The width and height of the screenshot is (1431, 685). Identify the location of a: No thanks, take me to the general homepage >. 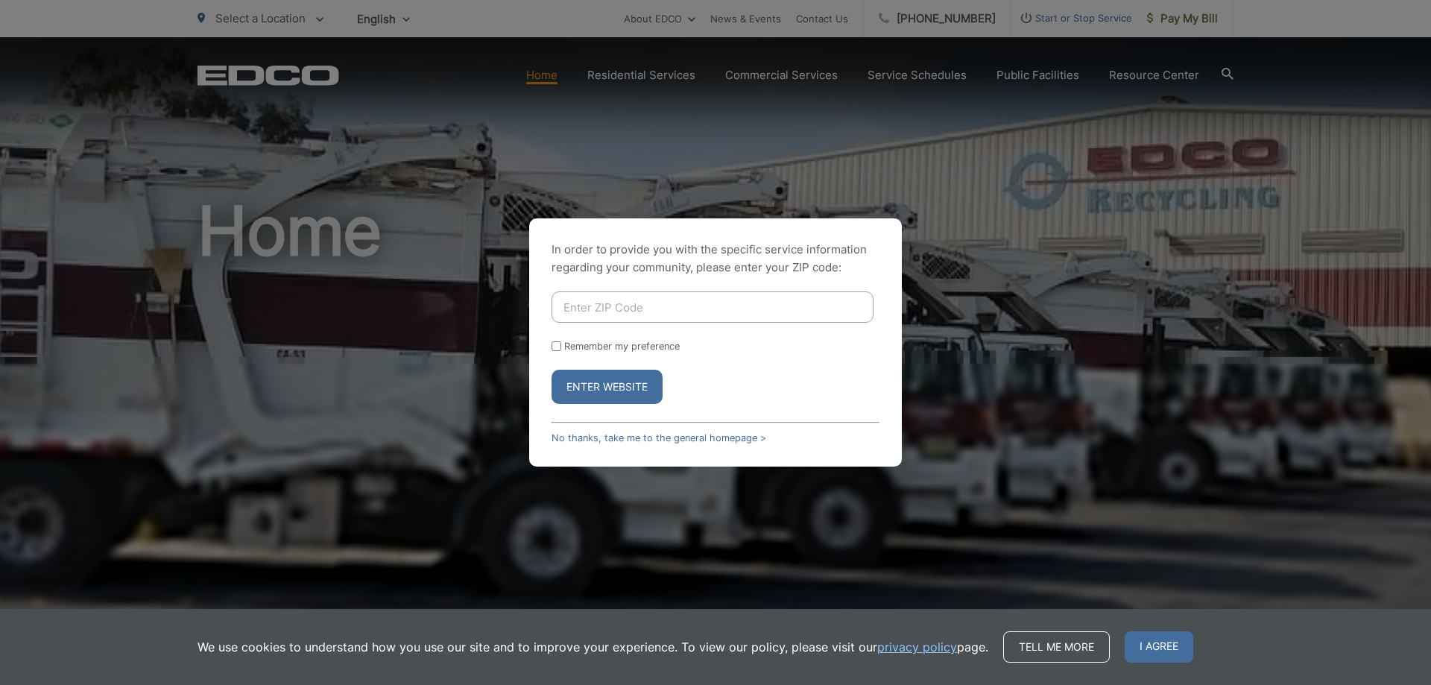
(659, 438).